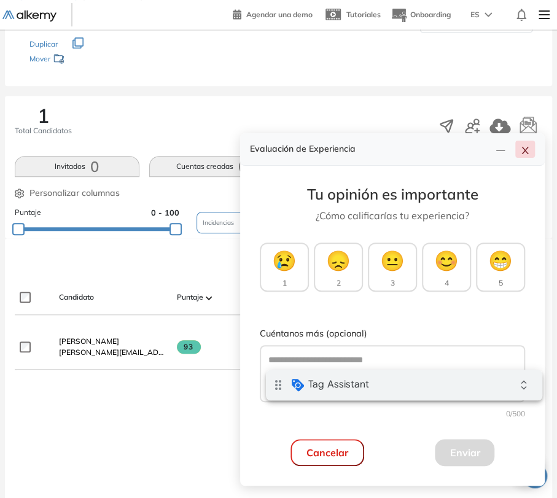  What do you see at coordinates (393, 283) in the screenshot?
I see `span: 3` at bounding box center [393, 283].